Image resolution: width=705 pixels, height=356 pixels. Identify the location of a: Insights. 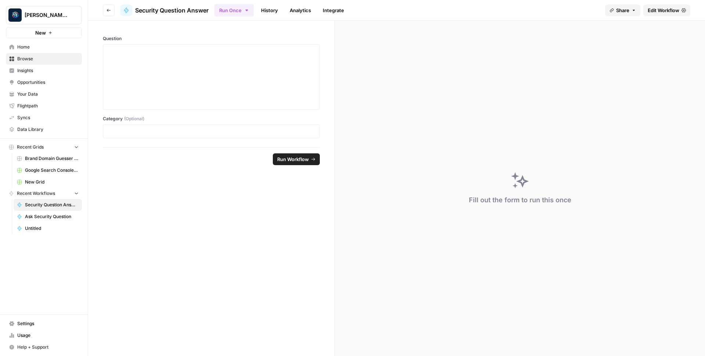
(44, 71).